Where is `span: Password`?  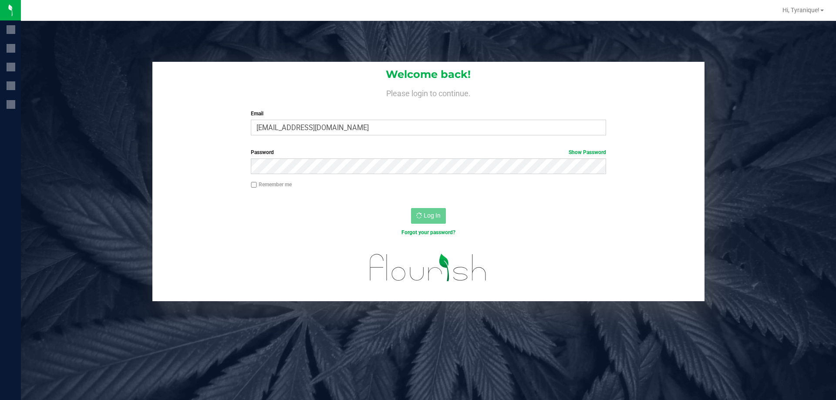
span: Password is located at coordinates (262, 152).